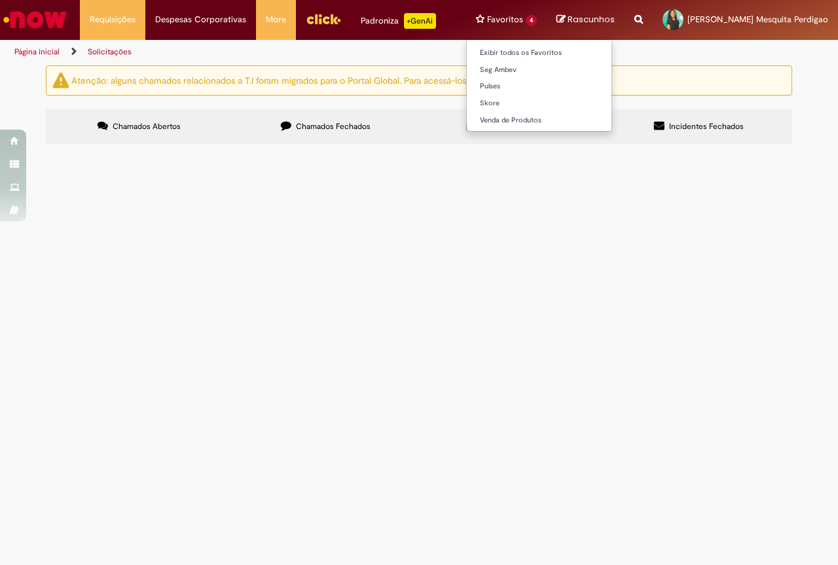 The height and width of the screenshot is (565, 838). Describe the element at coordinates (591, 19) in the screenshot. I see `span: Rascunhos` at that location.